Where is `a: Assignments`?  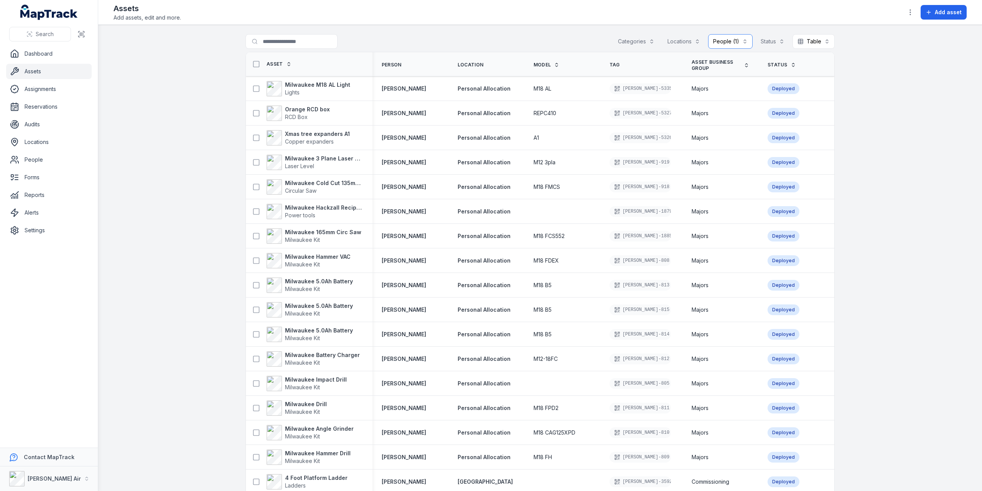
a: Assignments is located at coordinates (49, 89).